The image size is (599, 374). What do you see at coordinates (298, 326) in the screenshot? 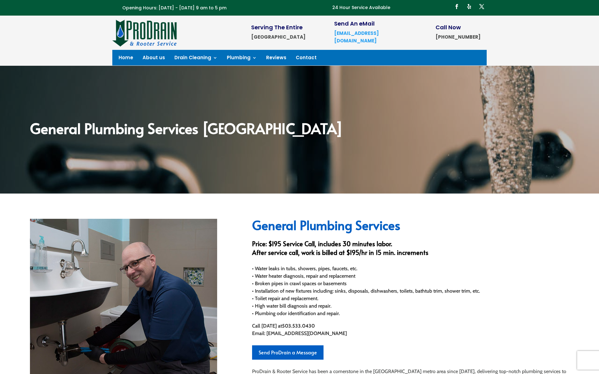
I see `strong: 503.533.0430` at bounding box center [298, 326].